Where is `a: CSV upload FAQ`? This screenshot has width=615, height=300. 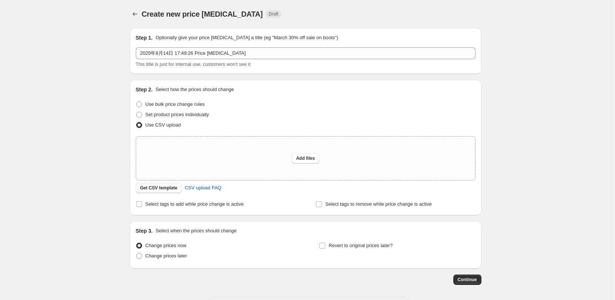 a: CSV upload FAQ is located at coordinates (203, 188).